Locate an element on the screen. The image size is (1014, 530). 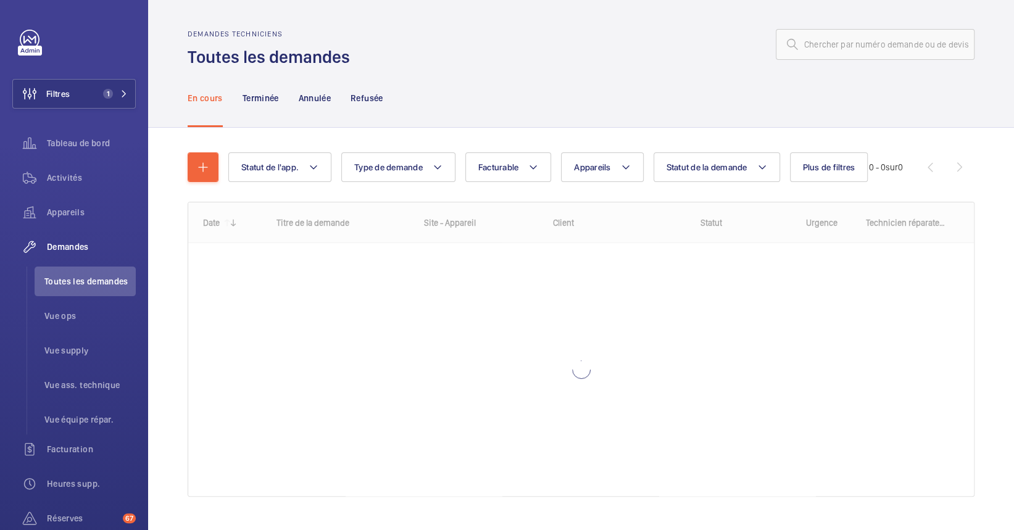
p: En cours is located at coordinates (205, 98).